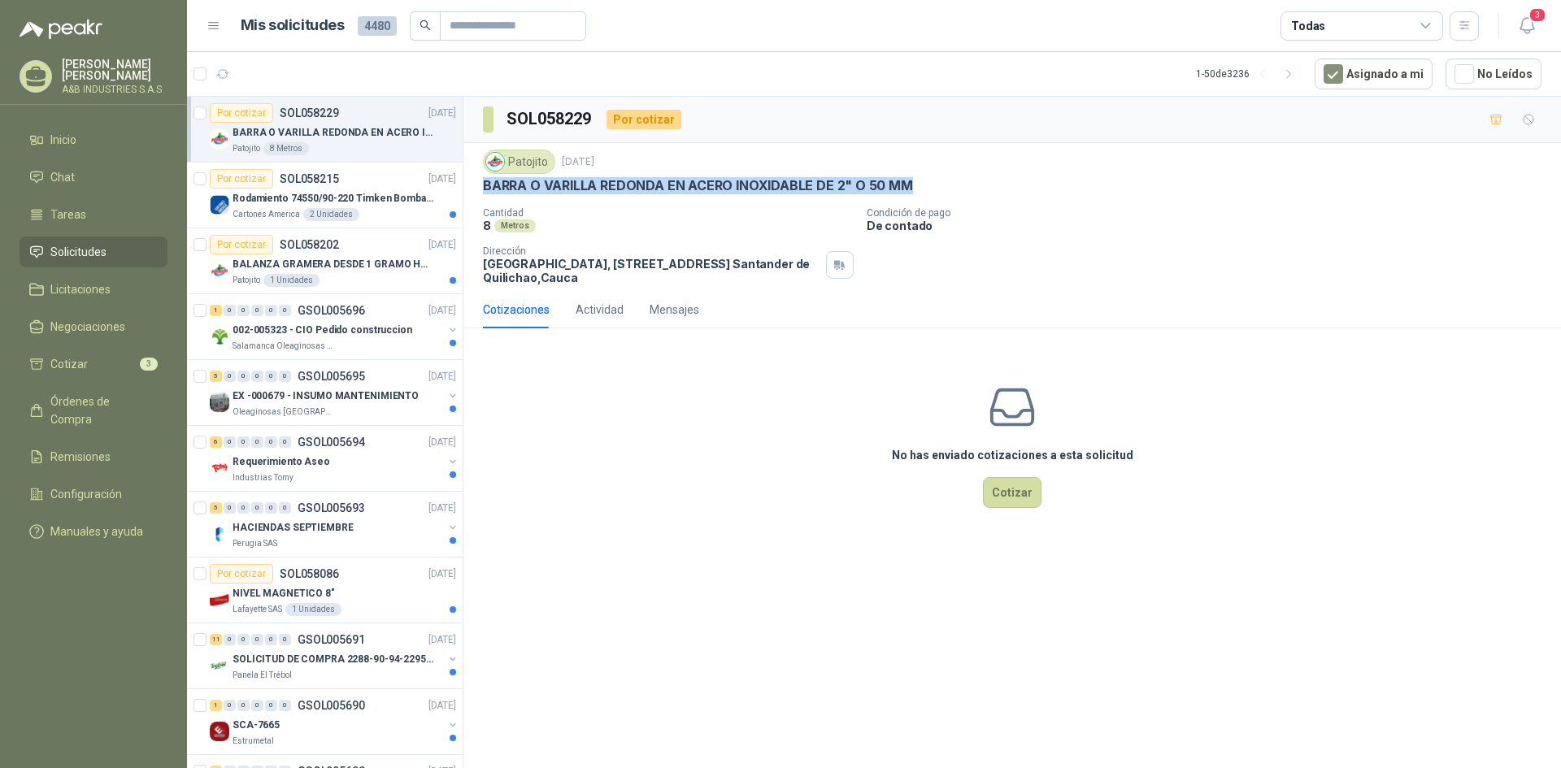 This screenshot has width=1561, height=768. Describe the element at coordinates (674, 310) in the screenshot. I see `div: Mensajes` at that location.